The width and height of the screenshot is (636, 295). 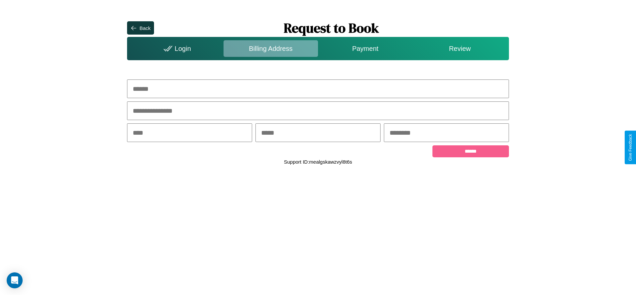 What do you see at coordinates (176, 49) in the screenshot?
I see `div: Login` at bounding box center [176, 49].